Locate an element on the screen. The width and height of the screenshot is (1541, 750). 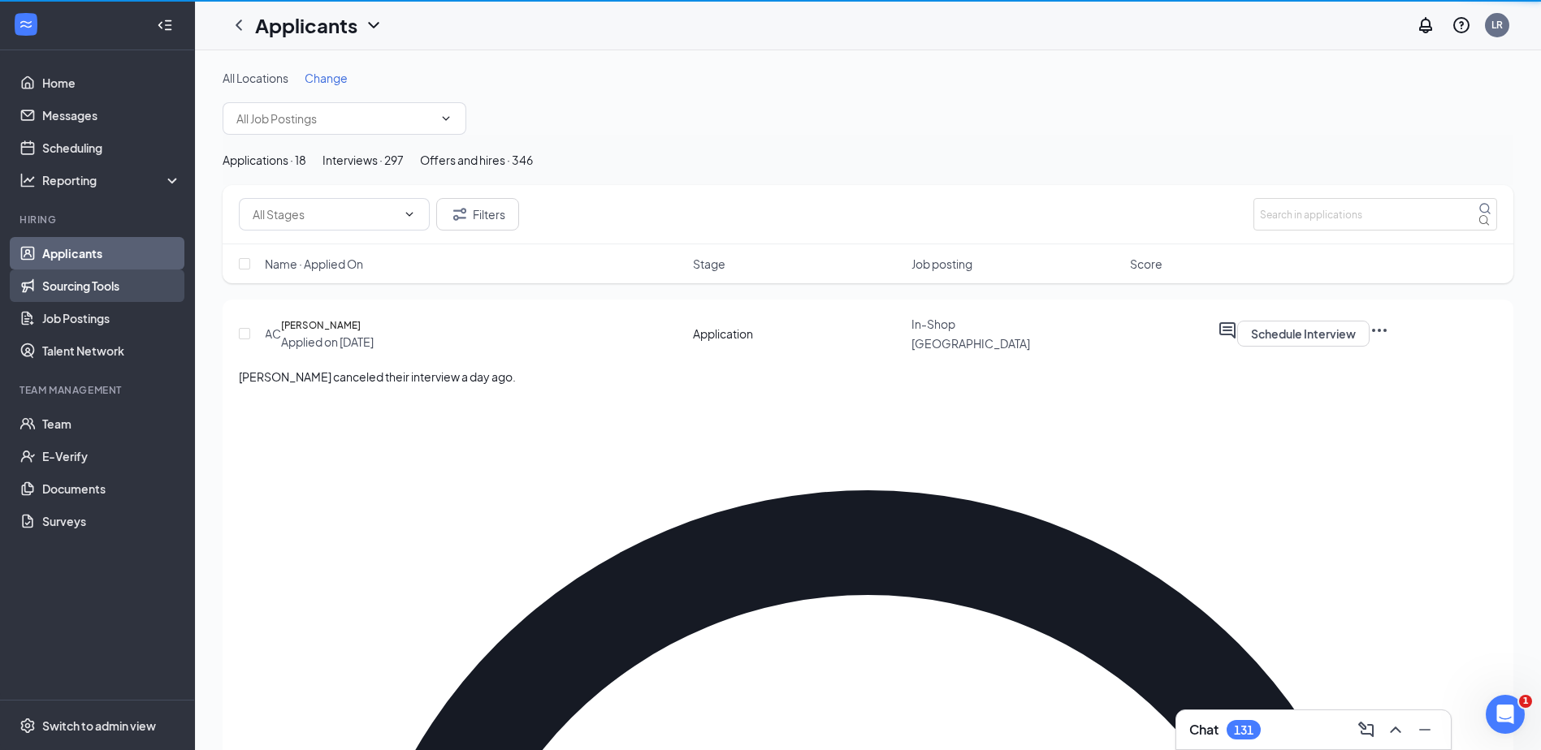
svg: Settings is located at coordinates (28, 726).